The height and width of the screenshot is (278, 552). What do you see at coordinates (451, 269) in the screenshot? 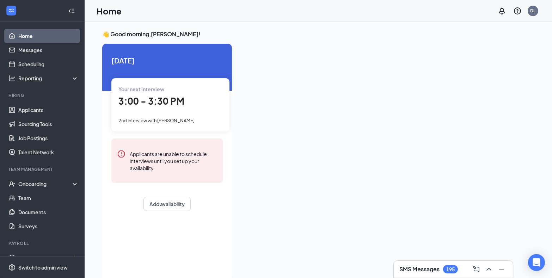
I see `div: 195` at bounding box center [451, 269].